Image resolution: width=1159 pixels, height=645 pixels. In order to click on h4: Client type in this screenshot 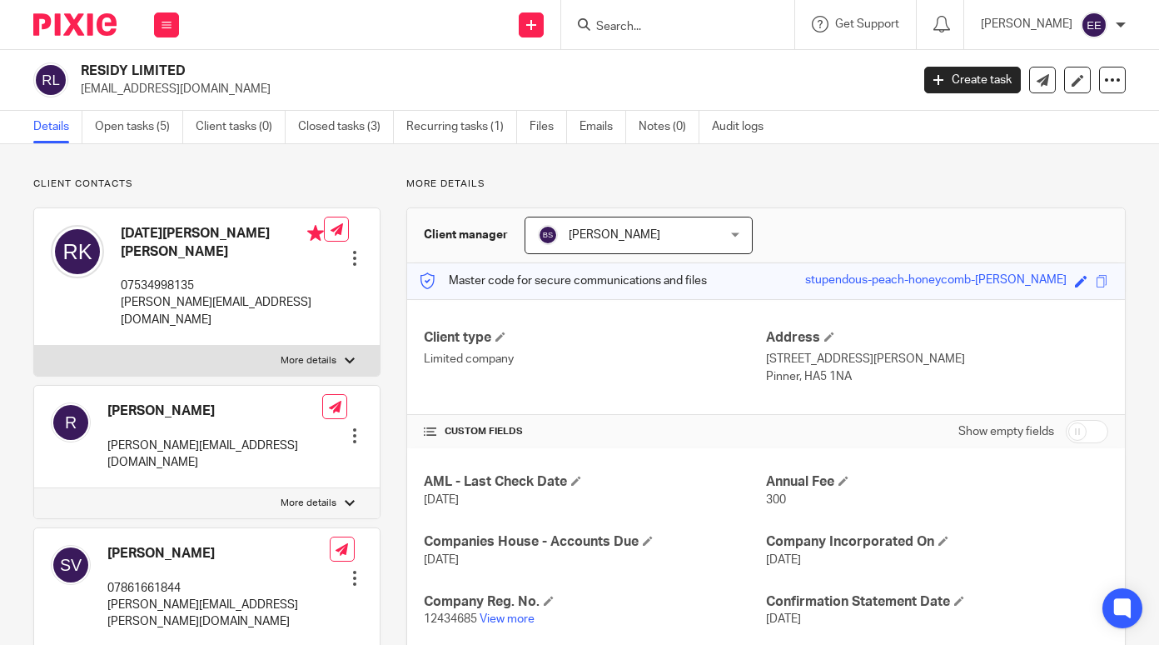, I will do `click(595, 337)`.